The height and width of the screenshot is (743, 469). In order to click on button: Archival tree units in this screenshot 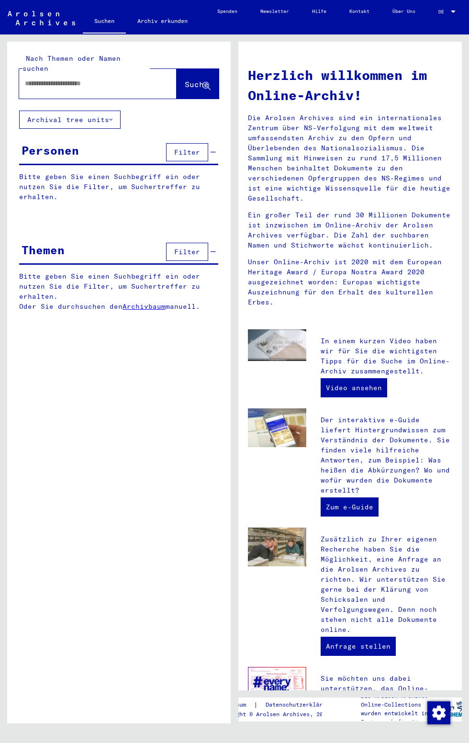, I will do `click(70, 120)`.